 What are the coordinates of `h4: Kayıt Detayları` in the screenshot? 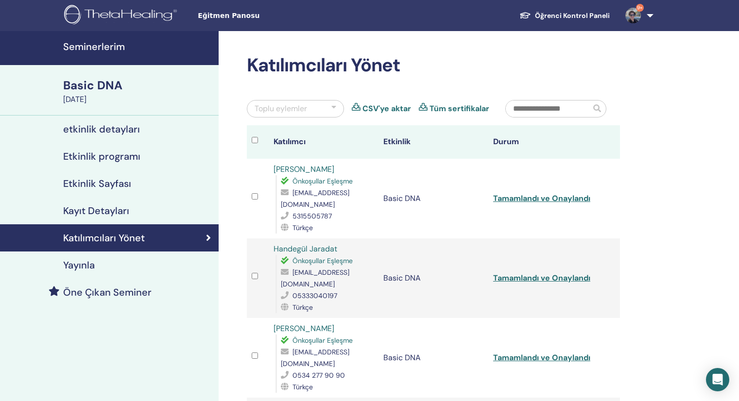 It's located at (96, 211).